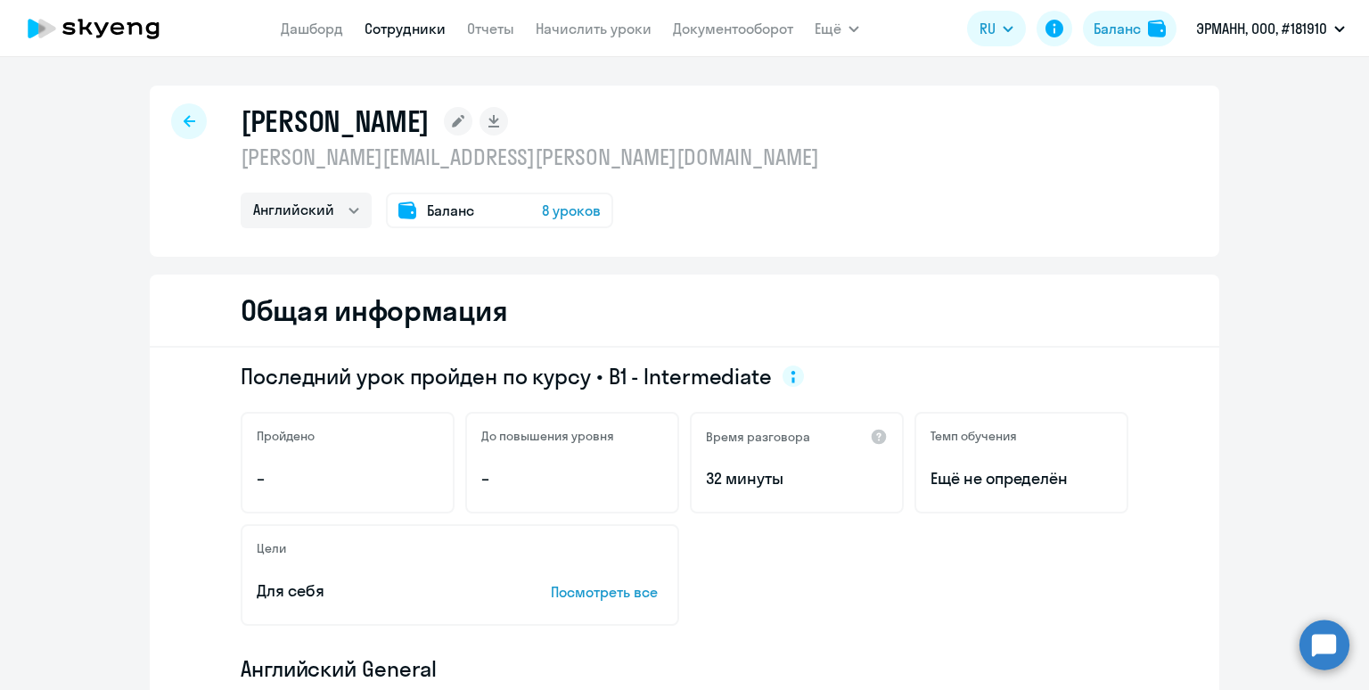  Describe the element at coordinates (593, 29) in the screenshot. I see `a: Начислить уроки` at that location.